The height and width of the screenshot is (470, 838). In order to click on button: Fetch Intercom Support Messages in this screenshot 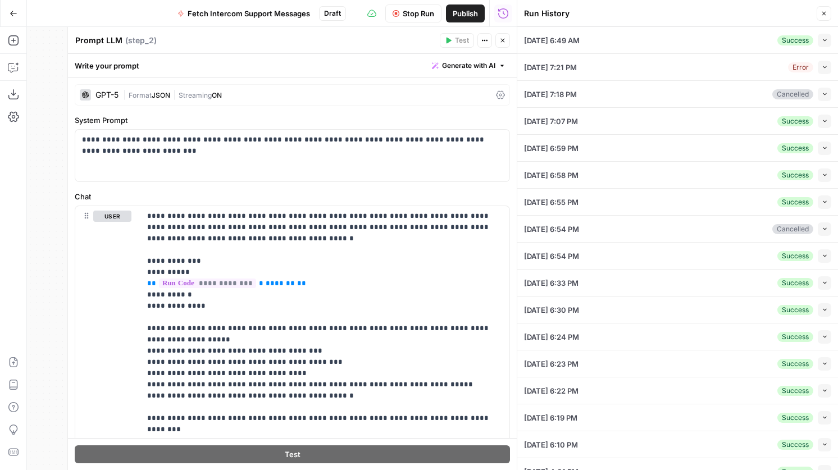, I will do `click(244, 13)`.